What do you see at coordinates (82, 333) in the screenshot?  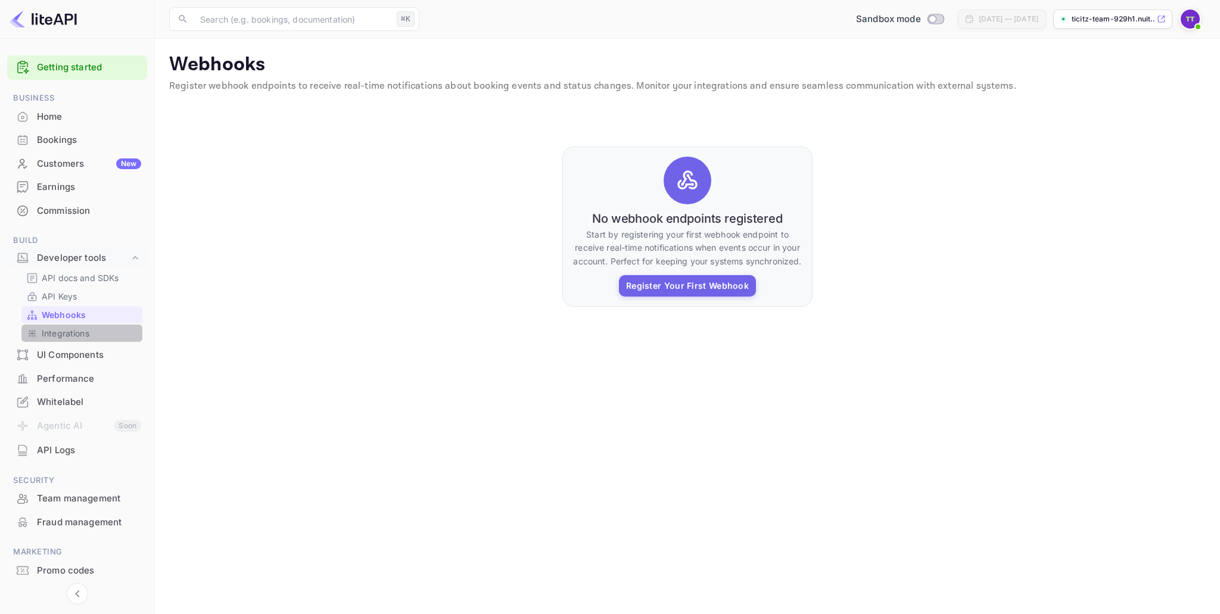 I see `div: Integrations` at bounding box center [82, 333].